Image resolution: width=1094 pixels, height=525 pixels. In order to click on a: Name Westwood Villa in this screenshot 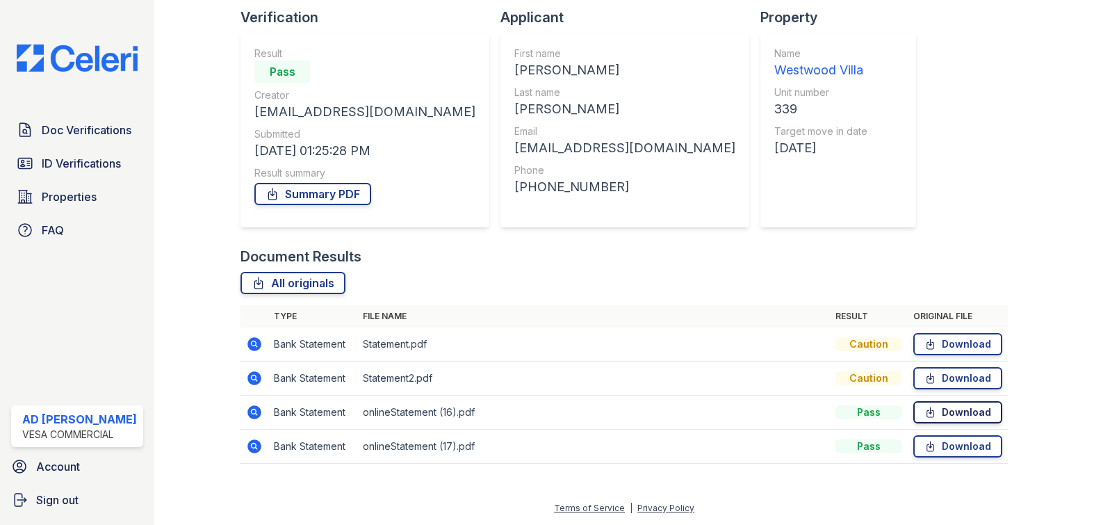, I will do `click(821, 63)`.